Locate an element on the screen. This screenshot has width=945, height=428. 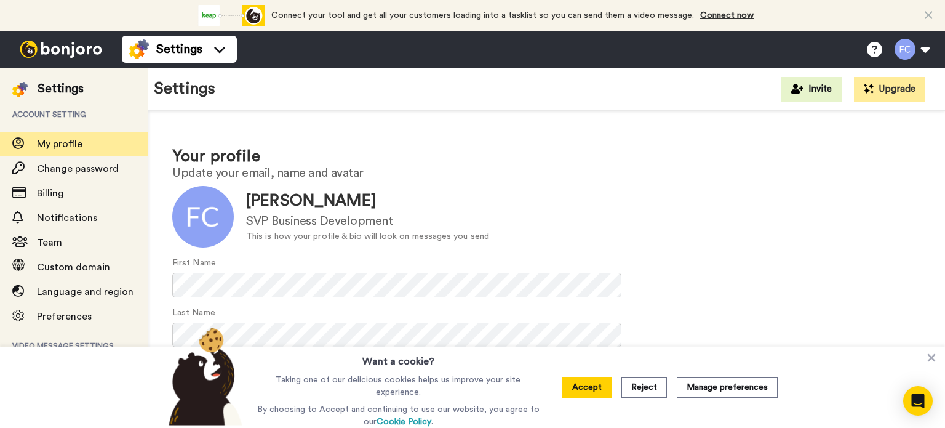
h1: Your profile is located at coordinates (547, 156).